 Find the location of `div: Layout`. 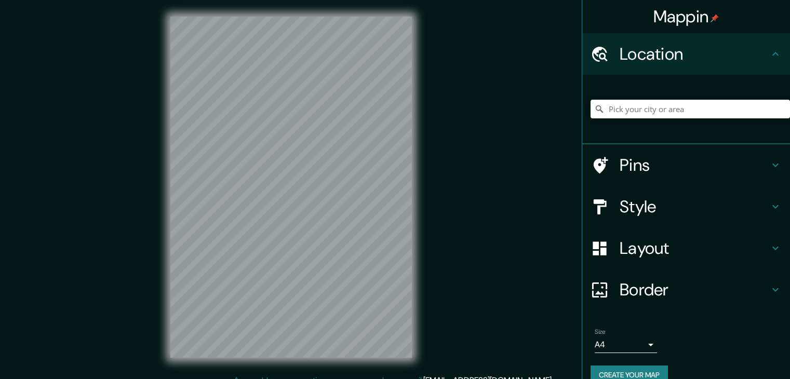

div: Layout is located at coordinates (686, 248).